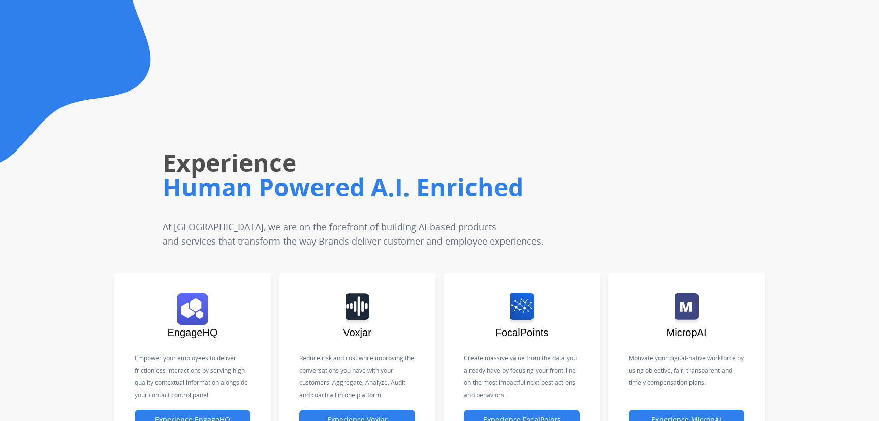  Describe the element at coordinates (393, 187) in the screenshot. I see `h1: Human Powered A.I. Enriched` at that location.